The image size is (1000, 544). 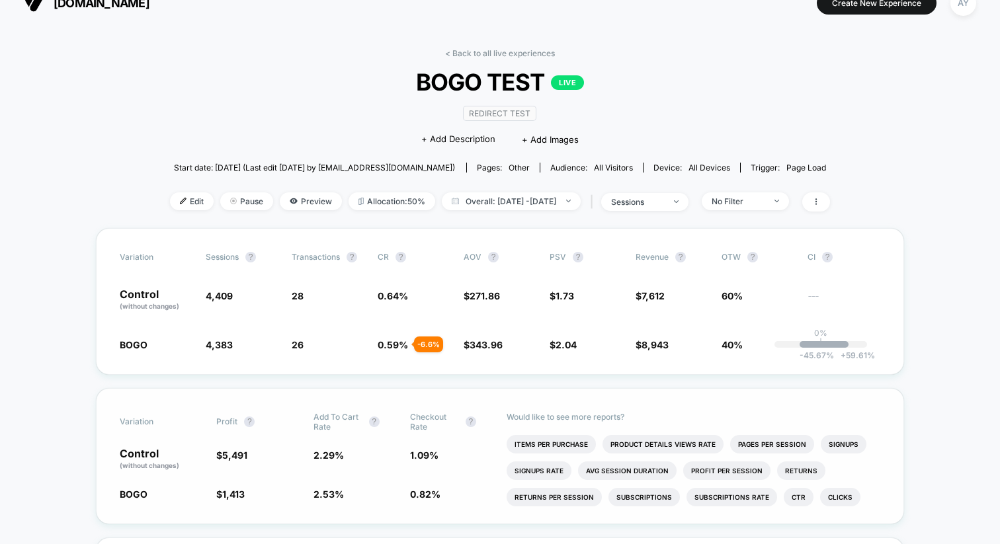 I want to click on span: 343.96, so click(x=486, y=345).